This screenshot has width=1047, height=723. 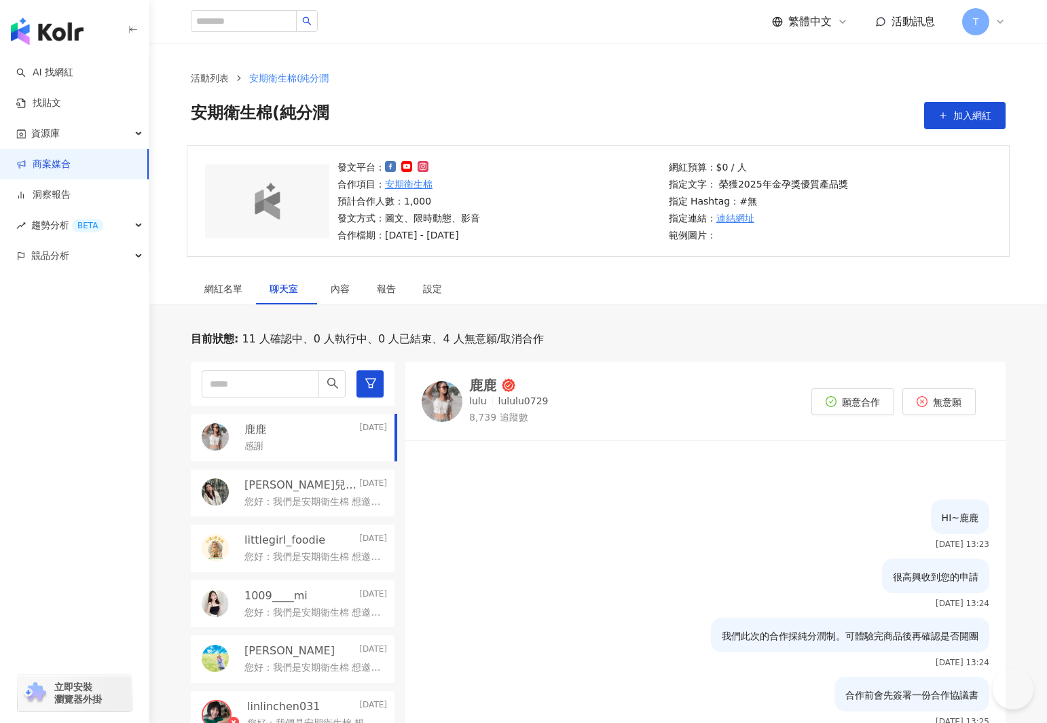 What do you see at coordinates (255, 429) in the screenshot?
I see `p: 鹿鹿` at bounding box center [255, 429].